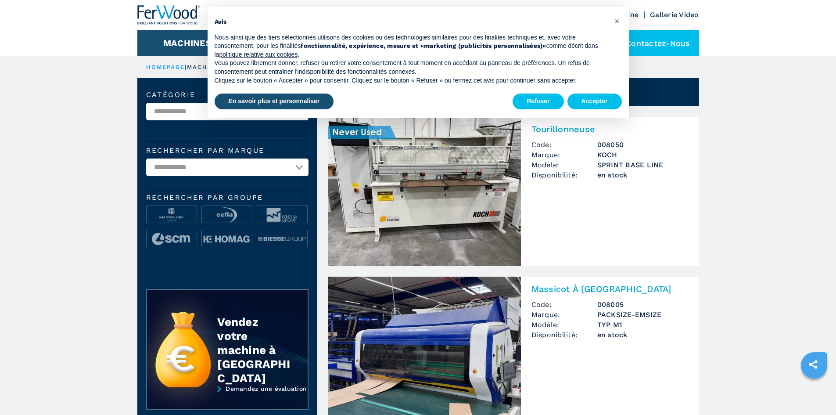 The image size is (836, 415). Describe the element at coordinates (411, 46) in the screenshot. I see `p: Nous ainsi que des tiers sélectionnés utilisons des cookies ou des technologies similaires pour d...` at that location.